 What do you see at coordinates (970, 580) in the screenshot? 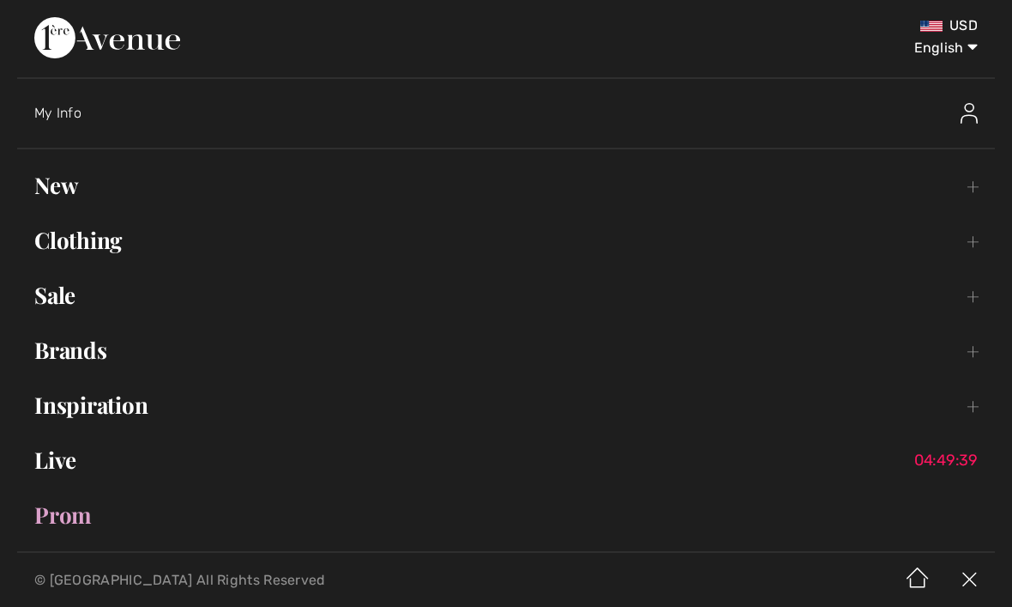
I see `img: X` at bounding box center [970, 580].